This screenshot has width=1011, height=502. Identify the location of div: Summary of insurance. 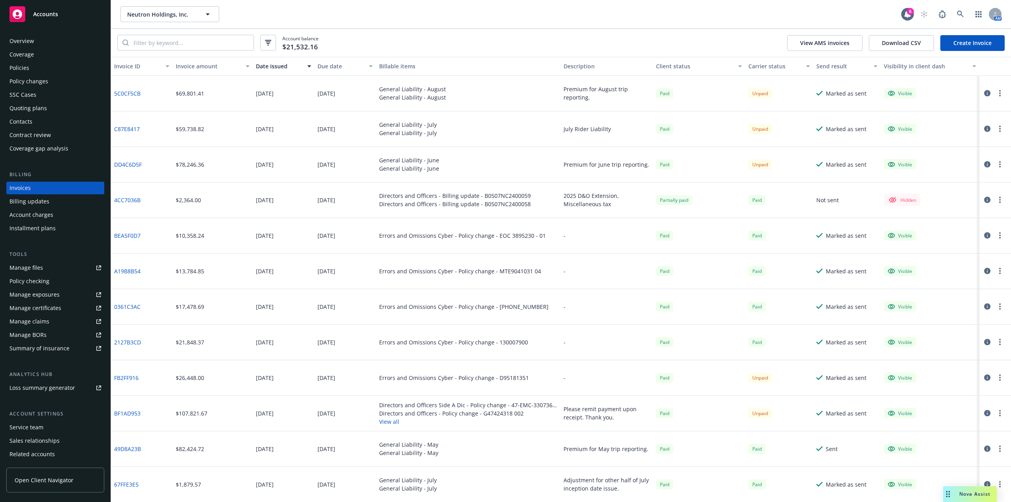
(39, 348).